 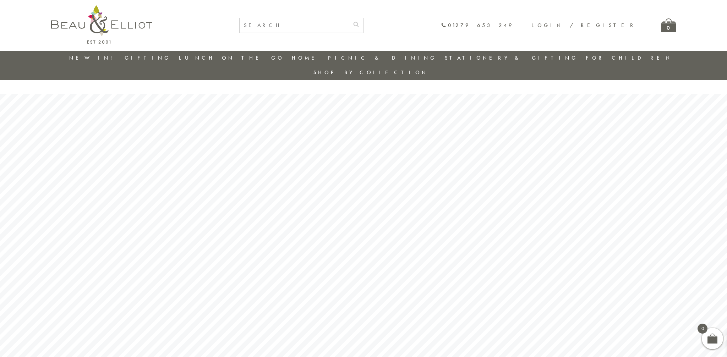 What do you see at coordinates (294, 25) in the screenshot?
I see `input: SEARCH` at bounding box center [294, 25].